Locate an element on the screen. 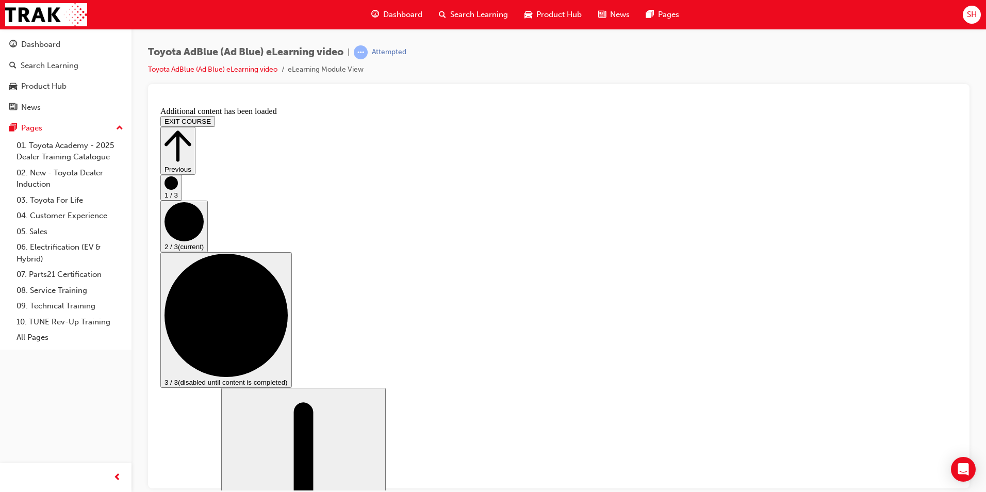  a: 02. New - Toyota Dealer Induction is located at coordinates (70, 178).